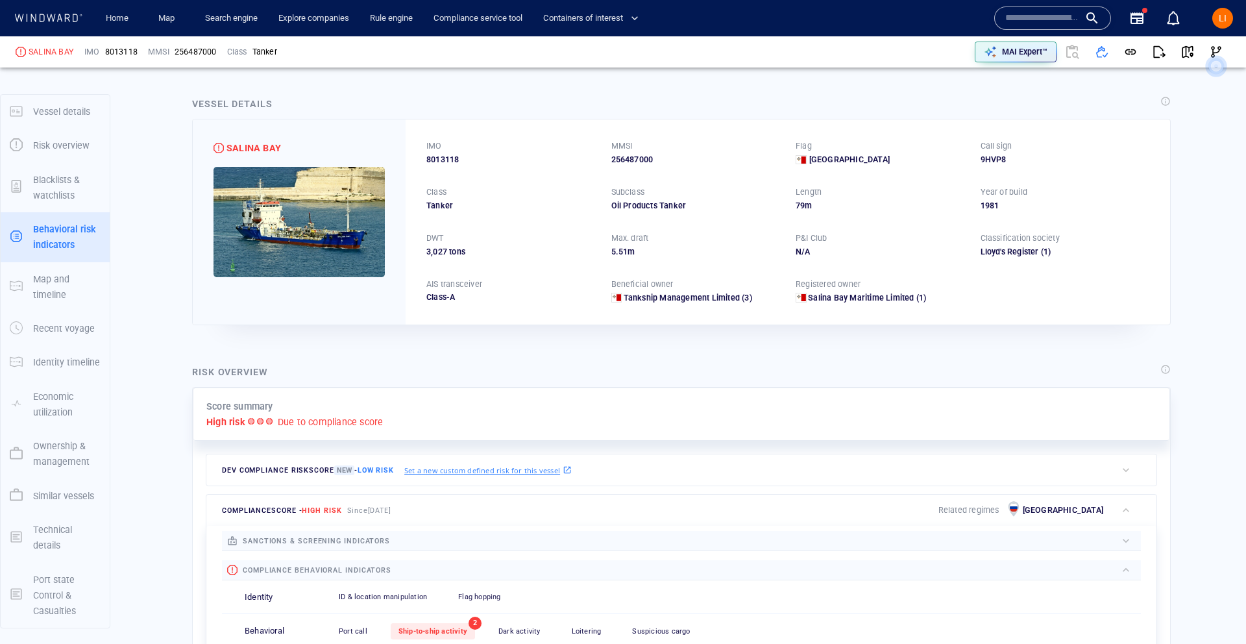 Image resolution: width=1246 pixels, height=644 pixels. Describe the element at coordinates (67, 237) in the screenshot. I see `p: Behavioral risk indicators` at that location.